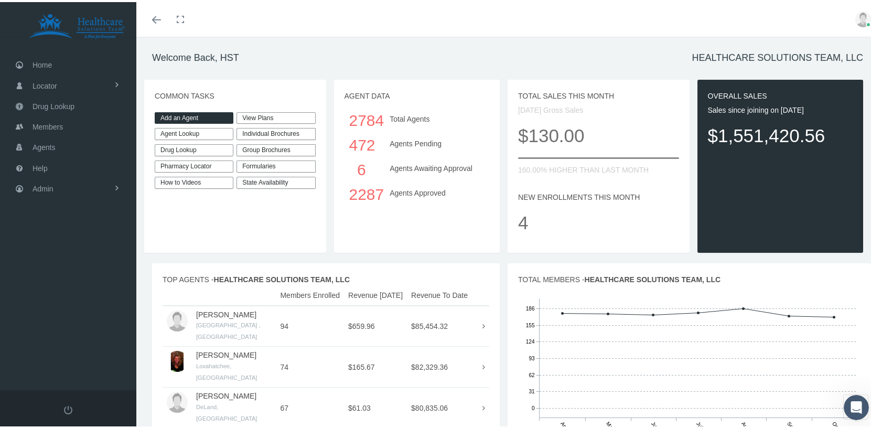 The image size is (871, 428). What do you see at coordinates (439, 365) in the screenshot?
I see `td: $82,329.36` at bounding box center [439, 365].